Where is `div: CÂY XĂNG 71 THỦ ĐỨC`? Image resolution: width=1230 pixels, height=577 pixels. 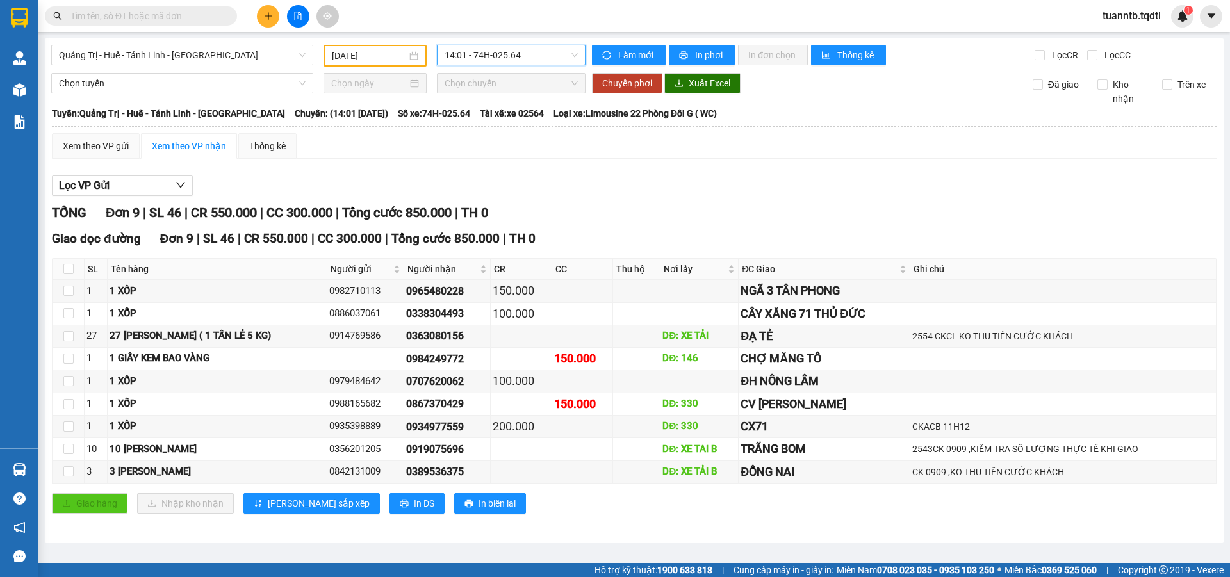
div: CÂY XĂNG 71 THỦ ĐỨC is located at coordinates (824, 314).